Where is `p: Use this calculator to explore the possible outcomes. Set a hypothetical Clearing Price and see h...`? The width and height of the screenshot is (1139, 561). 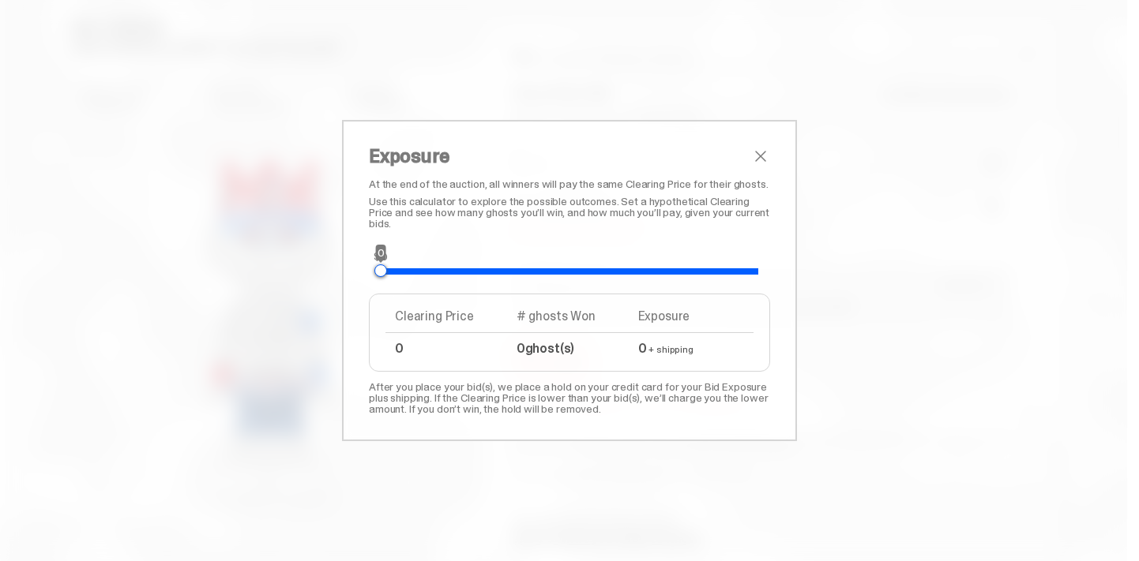 p: Use this calculator to explore the possible outcomes. Set a hypothetical Clearing Price and see h... is located at coordinates (569, 212).